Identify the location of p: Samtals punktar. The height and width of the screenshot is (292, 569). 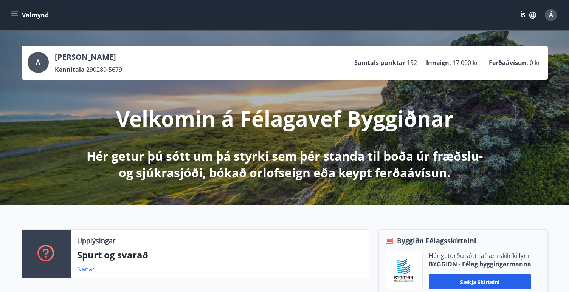
(380, 63).